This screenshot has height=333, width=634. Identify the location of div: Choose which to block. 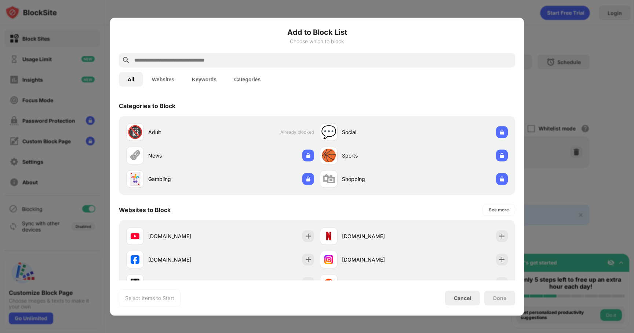
(317, 41).